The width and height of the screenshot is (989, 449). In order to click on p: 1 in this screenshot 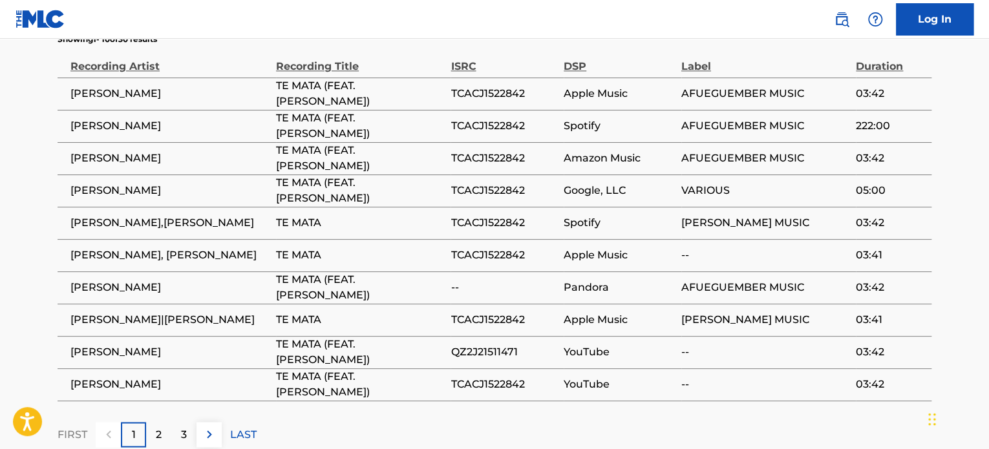, I will do `click(134, 434)`.